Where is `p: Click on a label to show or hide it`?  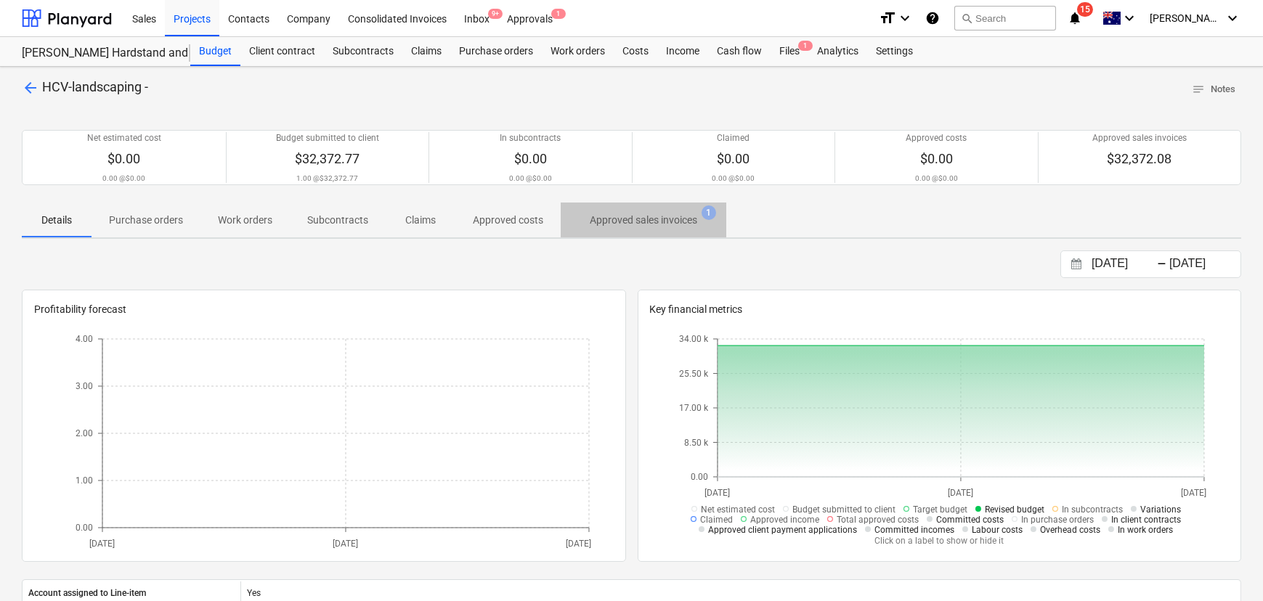
p: Click on a label to show or hide it is located at coordinates (939, 541).